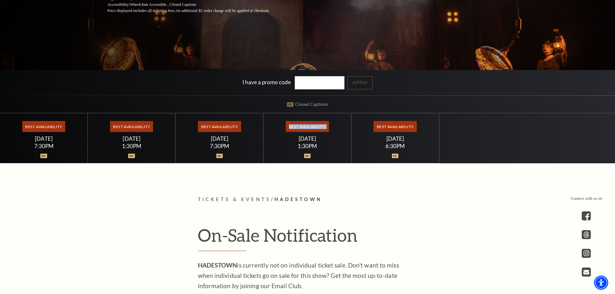 The image size is (615, 294). Describe the element at coordinates (222, 11) in the screenshot. I see `span: An additional $5 order charge will be applied at checkout.` at that location.